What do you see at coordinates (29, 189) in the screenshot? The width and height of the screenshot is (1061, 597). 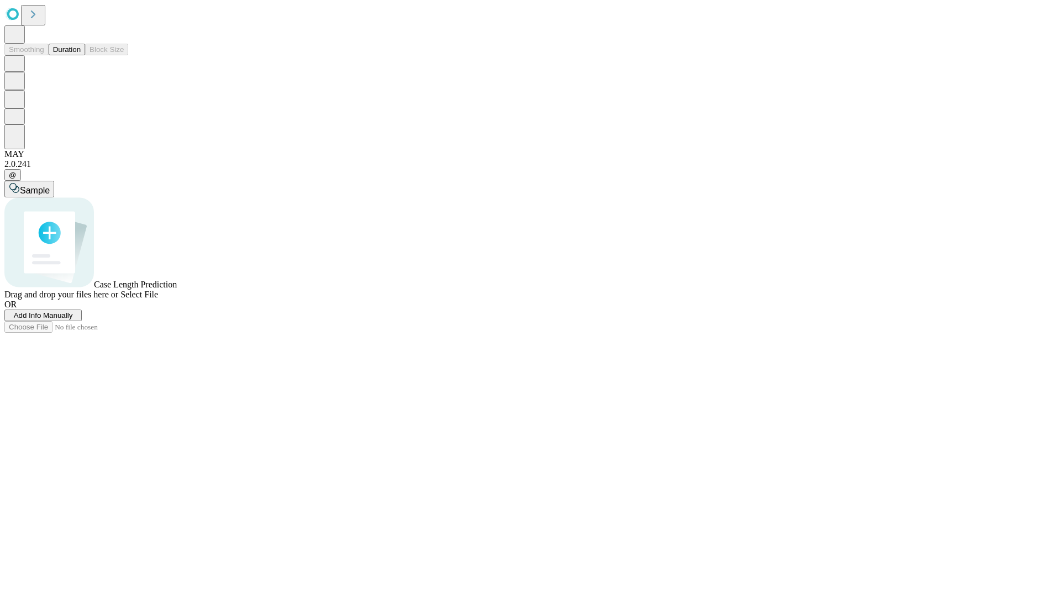 I see `button: Sample` at bounding box center [29, 189].